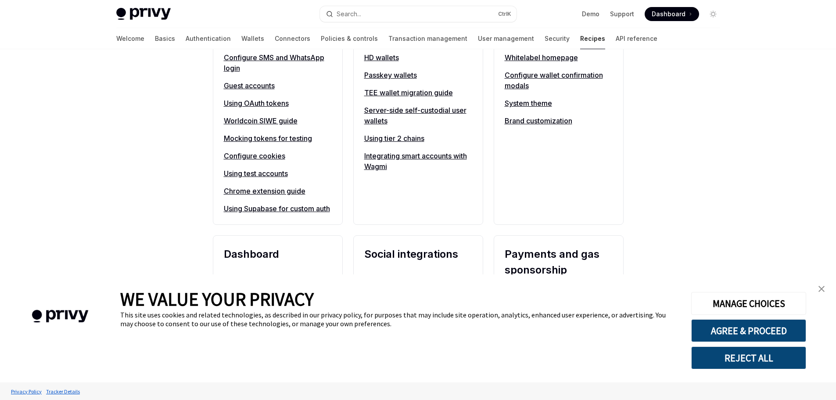 This screenshot has width=836, height=400. Describe the element at coordinates (418, 75) in the screenshot. I see `a: Passkey wallets` at that location.